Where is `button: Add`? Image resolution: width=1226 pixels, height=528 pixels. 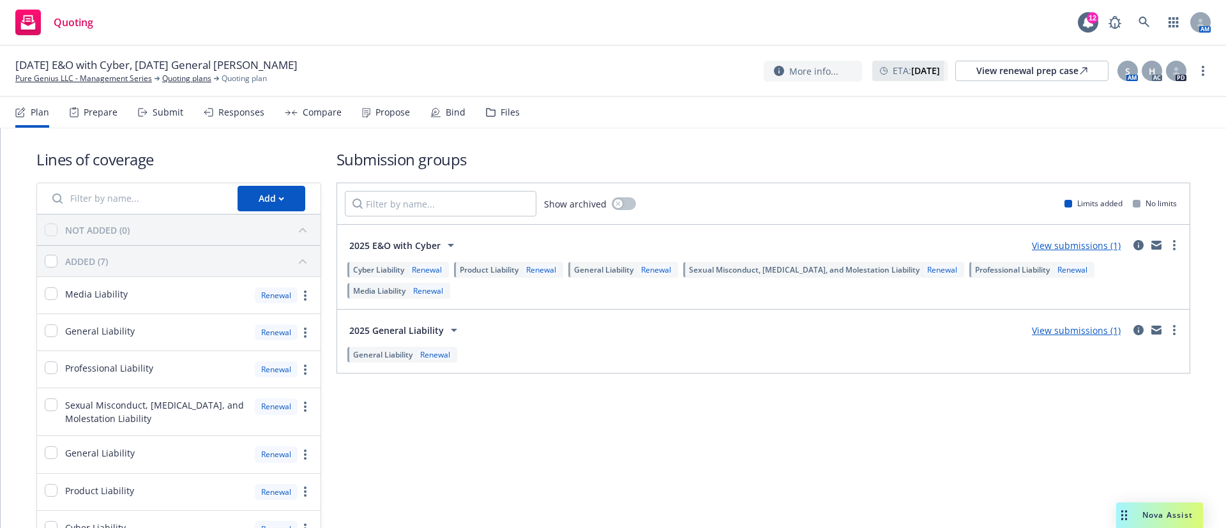
button: Add is located at coordinates (271, 199).